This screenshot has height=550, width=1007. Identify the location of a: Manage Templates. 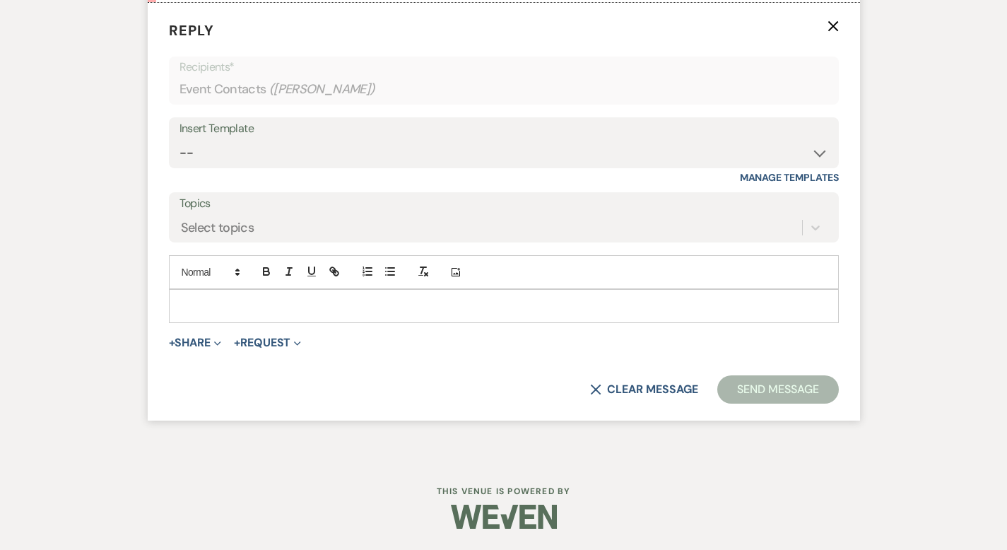
(789, 177).